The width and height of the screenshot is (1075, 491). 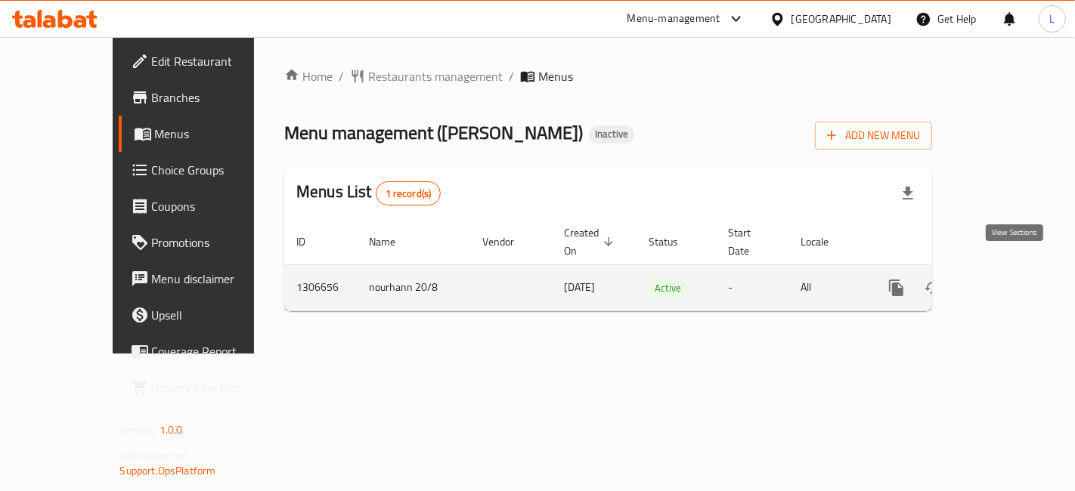 What do you see at coordinates (168, 471) in the screenshot?
I see `a: Support.OpsPlatform` at bounding box center [168, 471].